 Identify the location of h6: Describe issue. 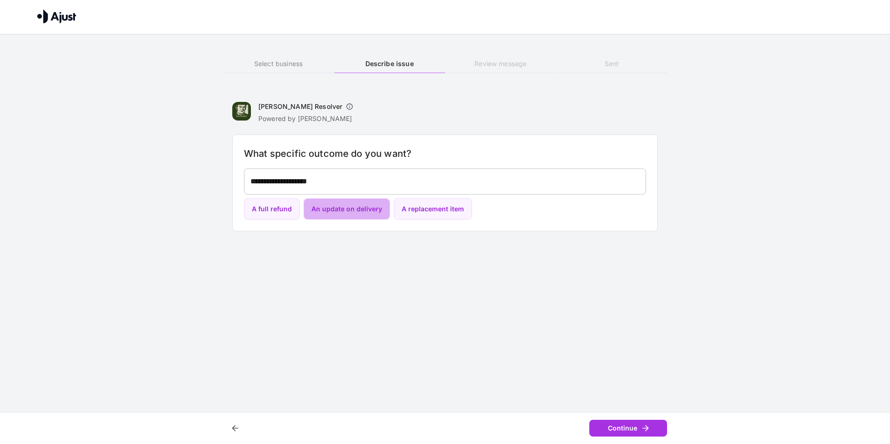
(390, 64).